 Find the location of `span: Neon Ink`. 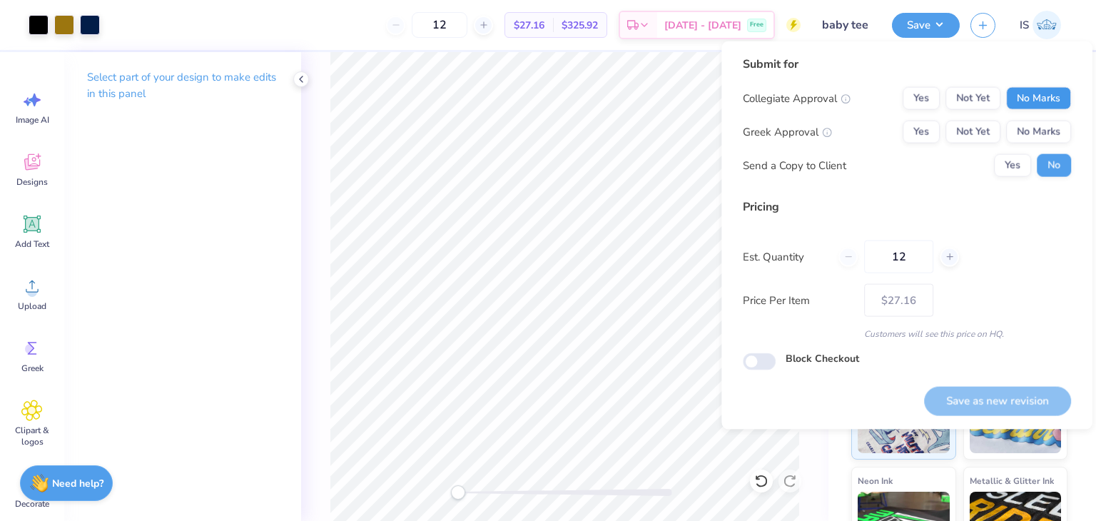

span: Neon Ink is located at coordinates (875, 480).